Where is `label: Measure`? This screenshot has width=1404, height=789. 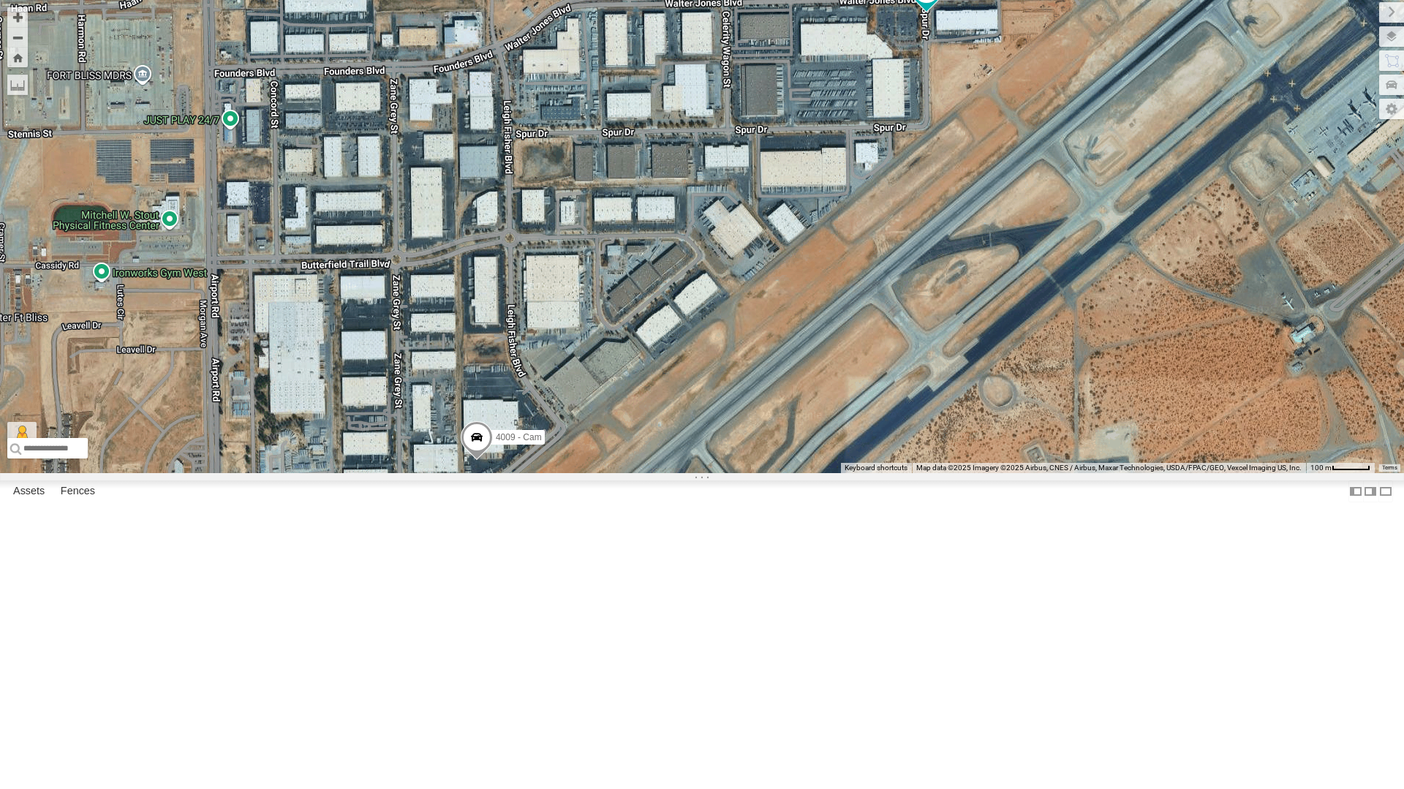
label: Measure is located at coordinates (18, 85).